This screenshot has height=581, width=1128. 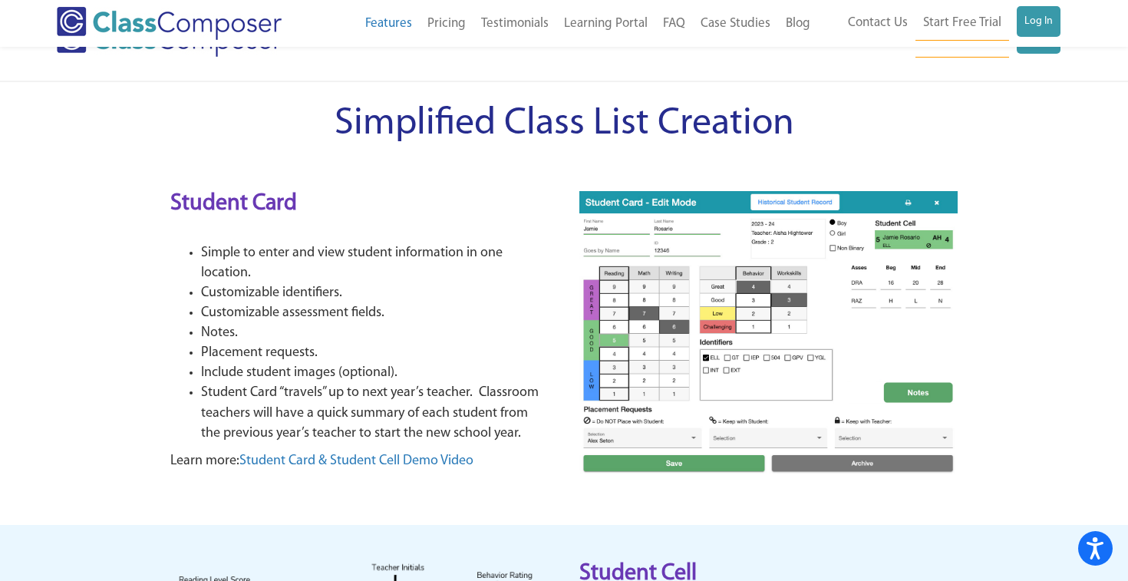 What do you see at coordinates (374, 263) in the screenshot?
I see `li: Simple to enter and view student information in one location.` at bounding box center [374, 263].